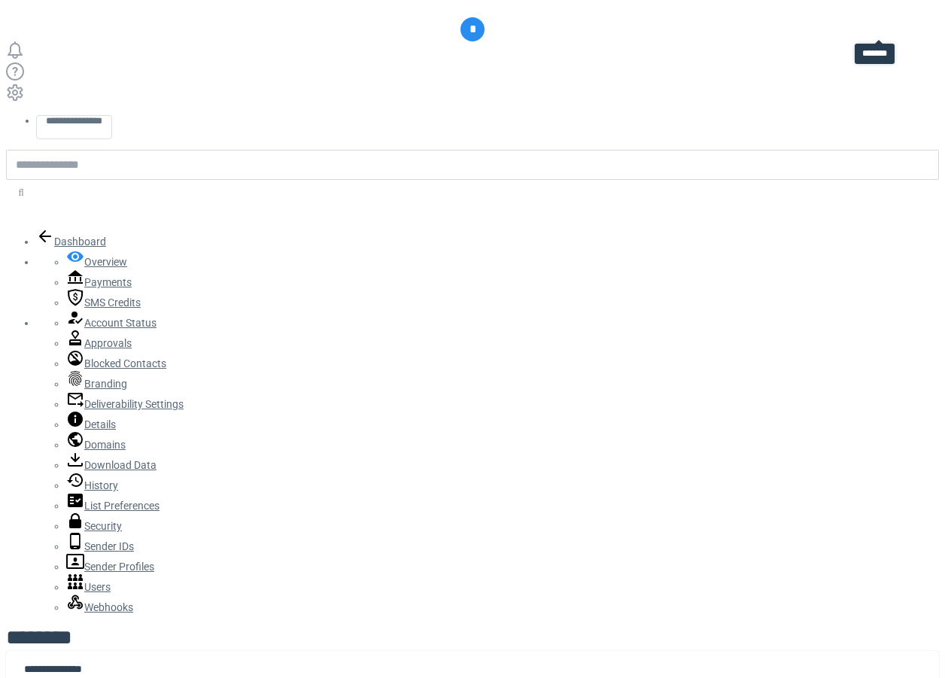 Image resolution: width=945 pixels, height=678 pixels. I want to click on a: Details, so click(91, 424).